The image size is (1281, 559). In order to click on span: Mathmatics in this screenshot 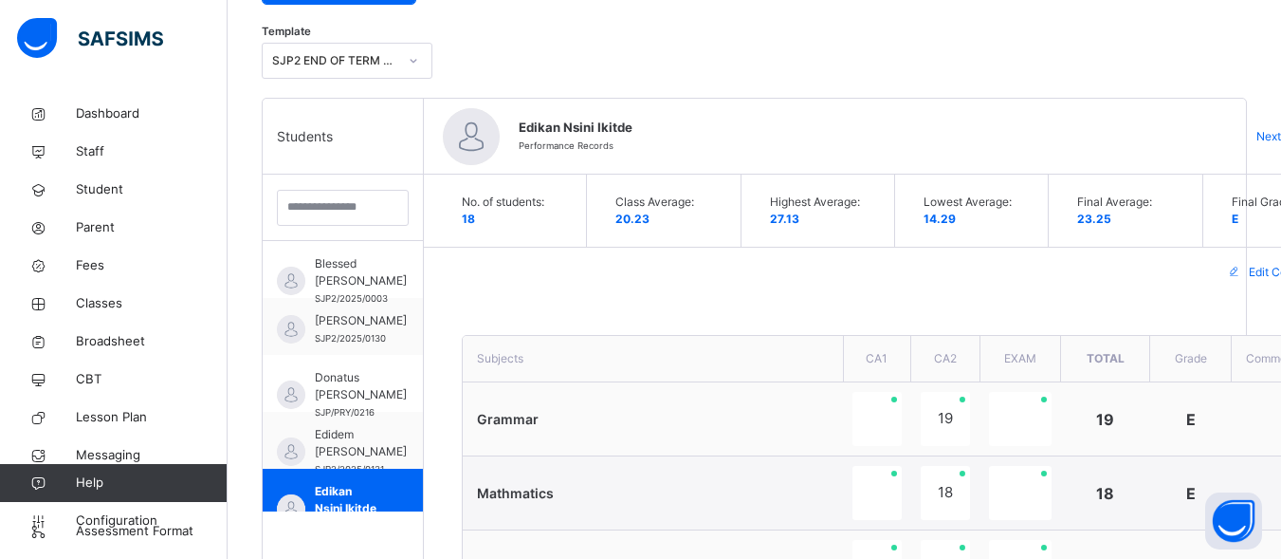, I will do `click(515, 492)`.